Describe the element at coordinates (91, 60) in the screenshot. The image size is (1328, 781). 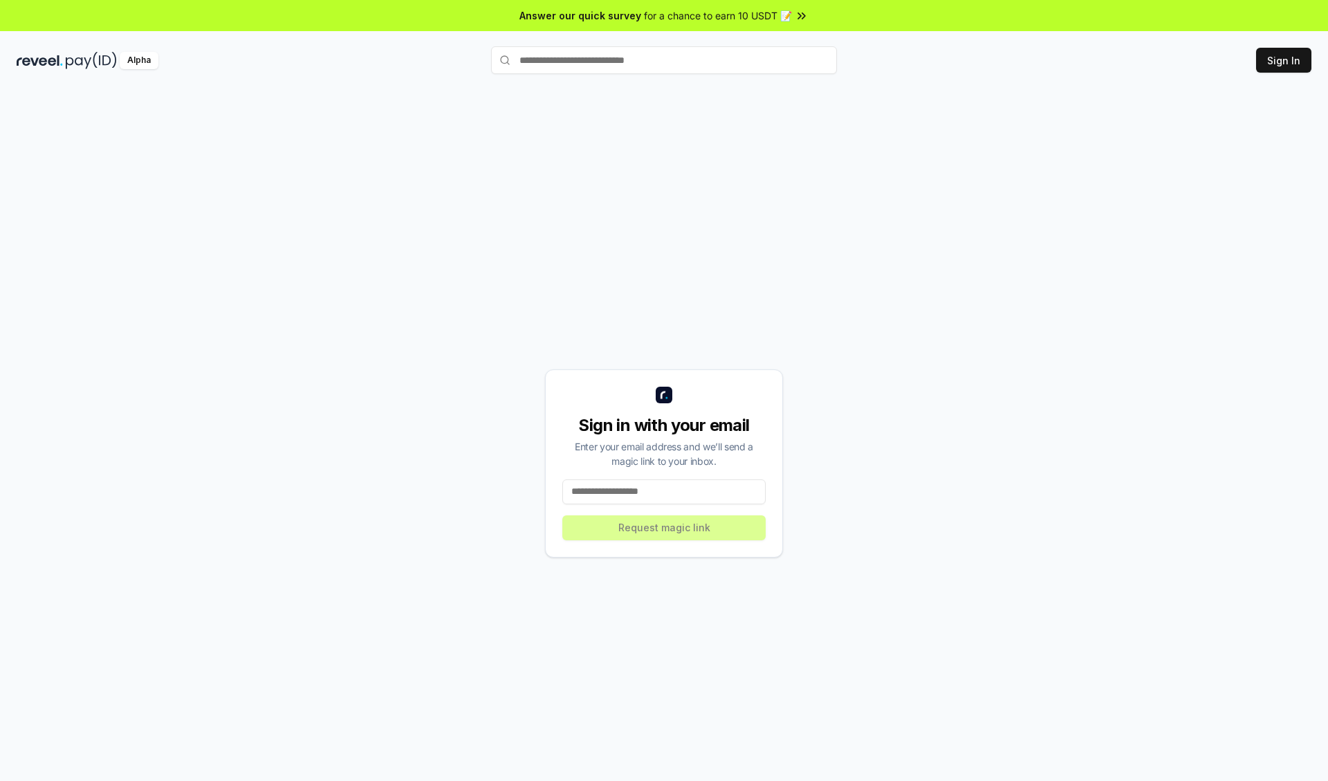
I see `img: pay_id` at that location.